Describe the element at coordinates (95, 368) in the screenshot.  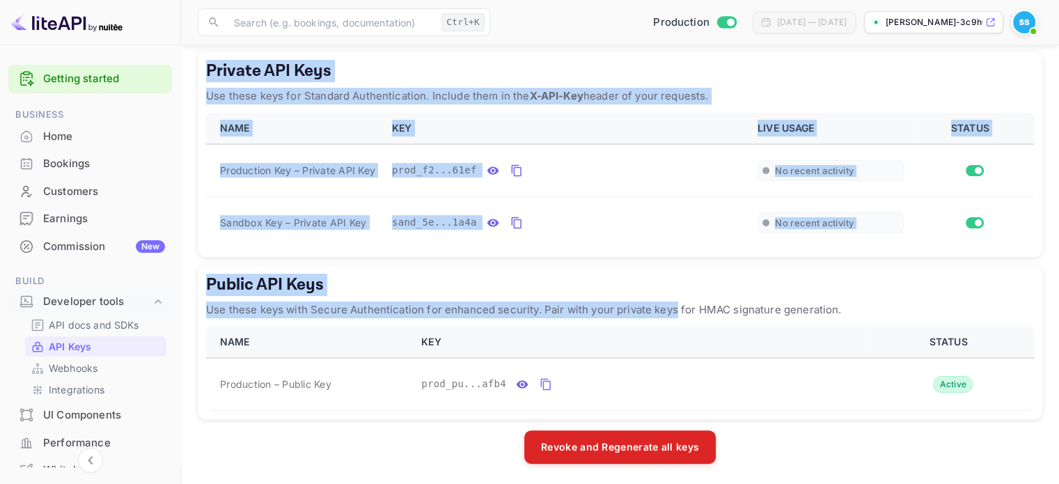
I see `div: Webhooks` at that location.